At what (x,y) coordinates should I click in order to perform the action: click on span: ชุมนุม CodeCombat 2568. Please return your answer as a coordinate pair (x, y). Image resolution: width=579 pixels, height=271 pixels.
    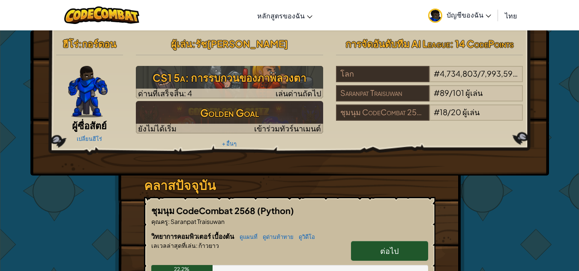
    Looking at the image, I should click on (204, 210).